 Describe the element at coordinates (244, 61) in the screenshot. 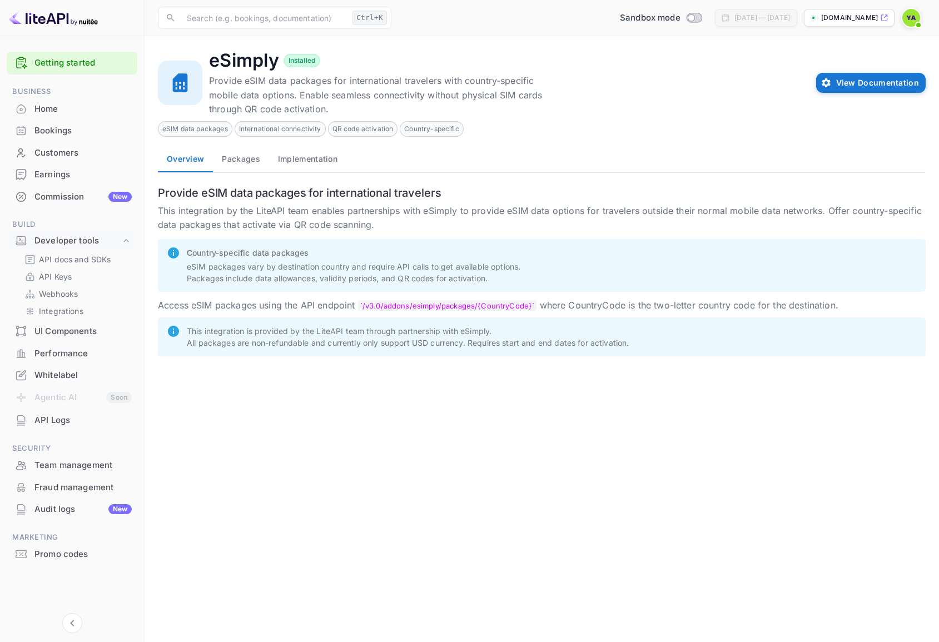

I see `h4: eSimply` at that location.